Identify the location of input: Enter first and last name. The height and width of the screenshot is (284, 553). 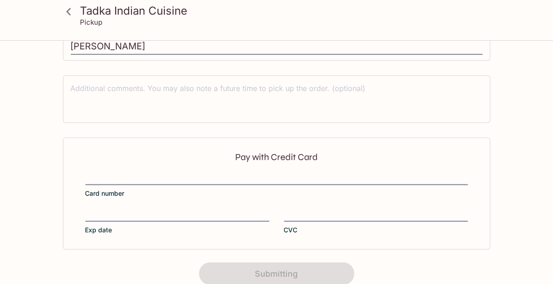
(277, 47).